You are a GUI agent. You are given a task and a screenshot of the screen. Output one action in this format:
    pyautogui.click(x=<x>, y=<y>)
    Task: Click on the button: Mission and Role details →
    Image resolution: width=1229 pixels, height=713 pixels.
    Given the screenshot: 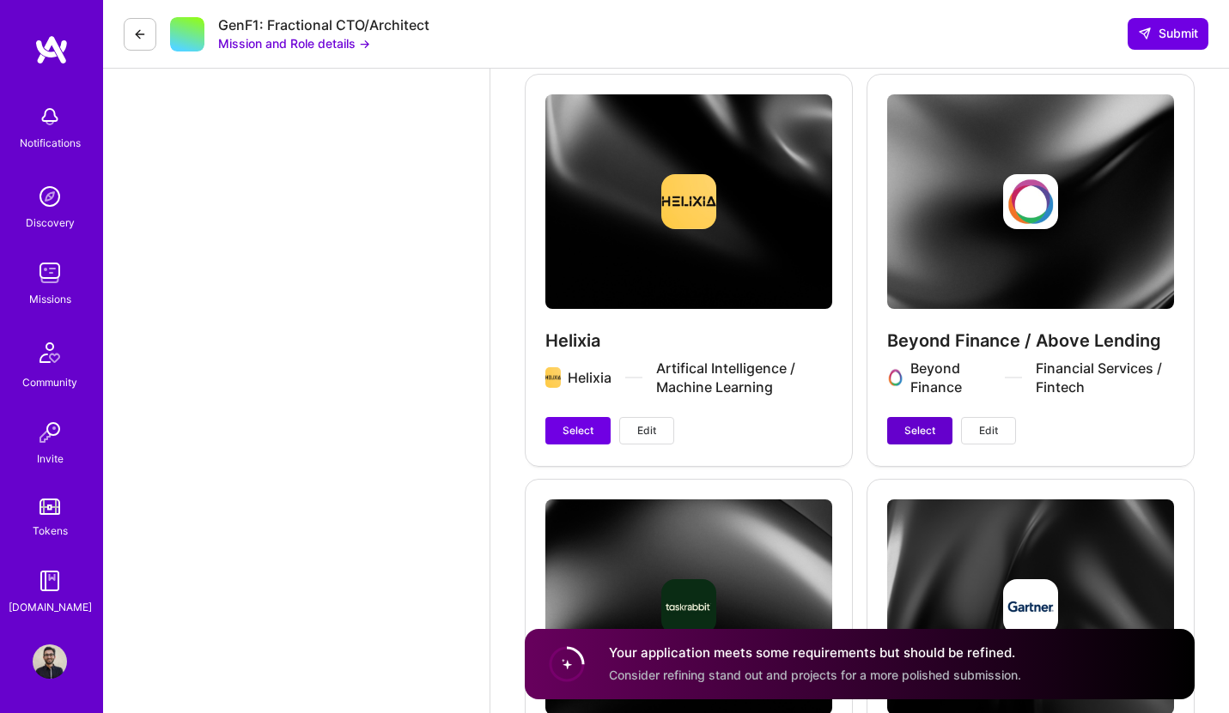 What is the action you would take?
    pyautogui.click(x=294, y=43)
    